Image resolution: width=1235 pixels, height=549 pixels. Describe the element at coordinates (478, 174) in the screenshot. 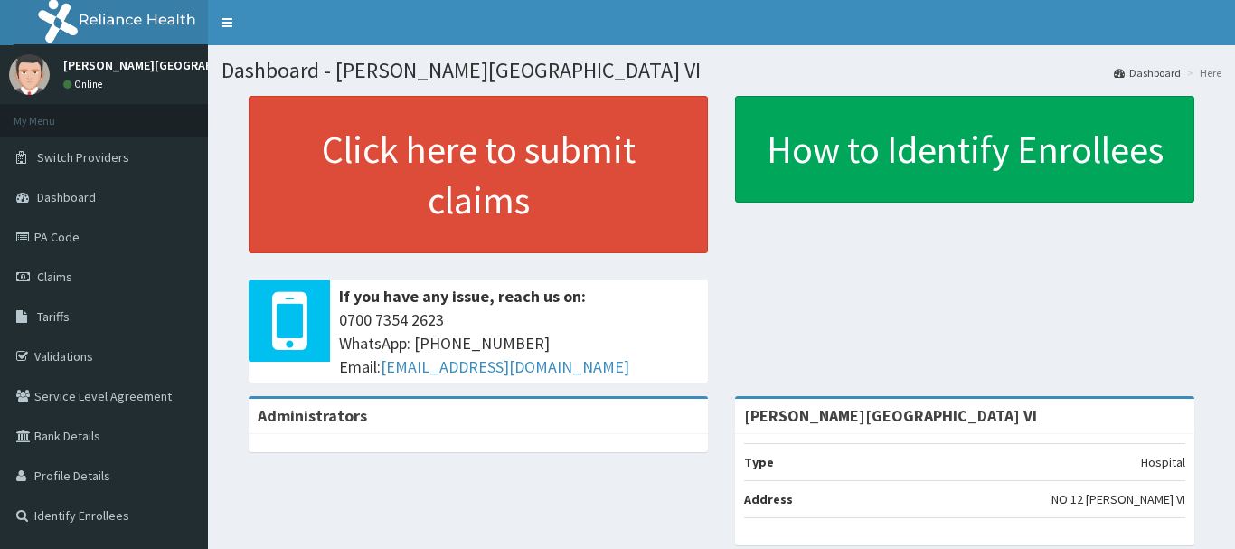

I see `a: Click here to submit claims` at that location.